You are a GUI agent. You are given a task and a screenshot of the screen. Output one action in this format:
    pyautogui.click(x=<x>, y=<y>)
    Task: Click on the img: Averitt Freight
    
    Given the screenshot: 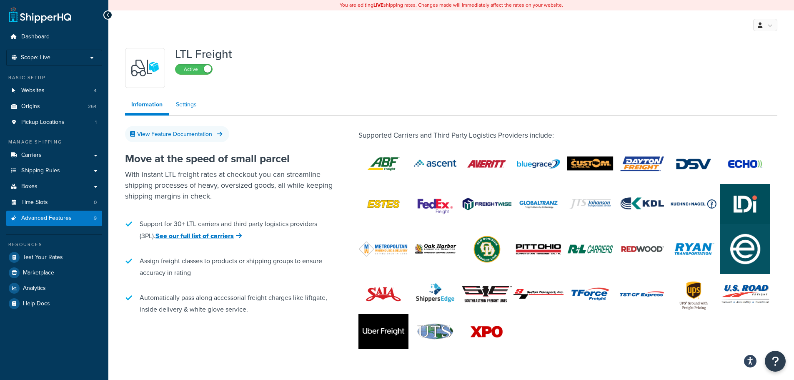 What is the action you would take?
    pyautogui.click(x=487, y=164)
    